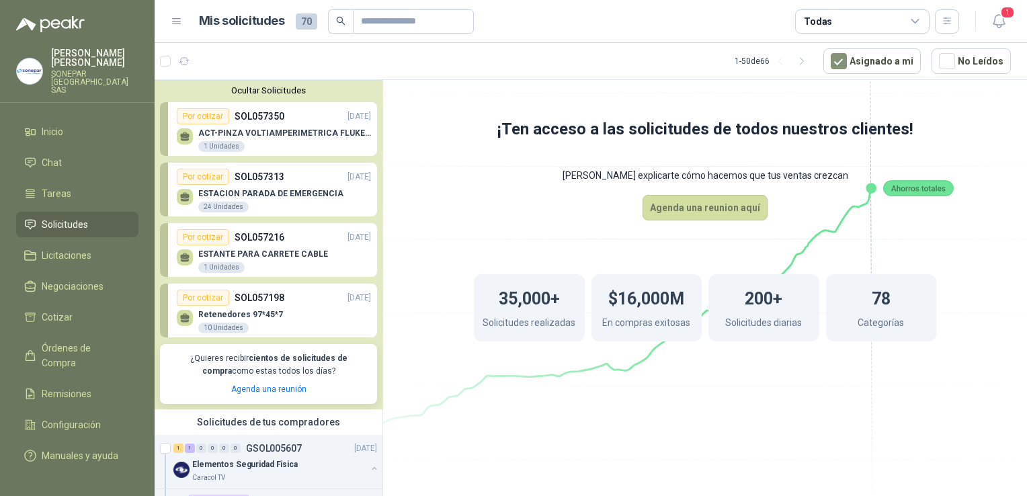  I want to click on span: Negociaciones, so click(73, 286).